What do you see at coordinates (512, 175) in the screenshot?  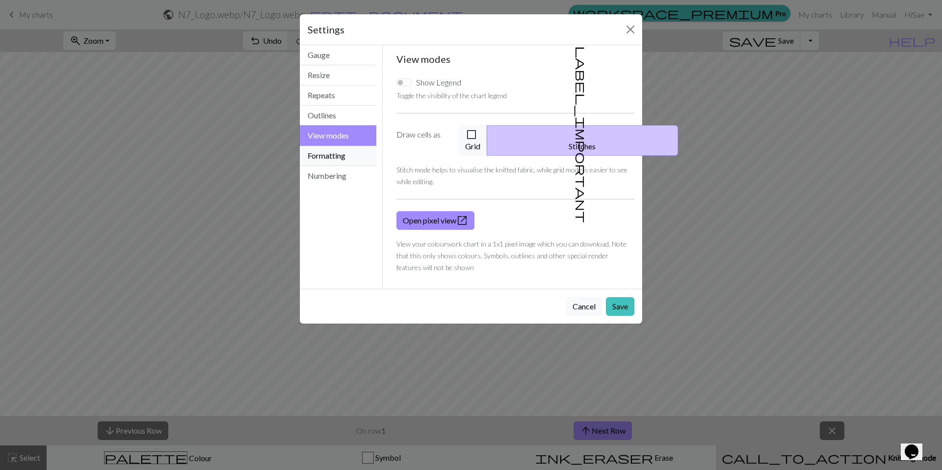 I see `small: Stitch mode helps to visualise the knitted fabric, while grid mode is easier to see while editing.` at bounding box center [512, 175].